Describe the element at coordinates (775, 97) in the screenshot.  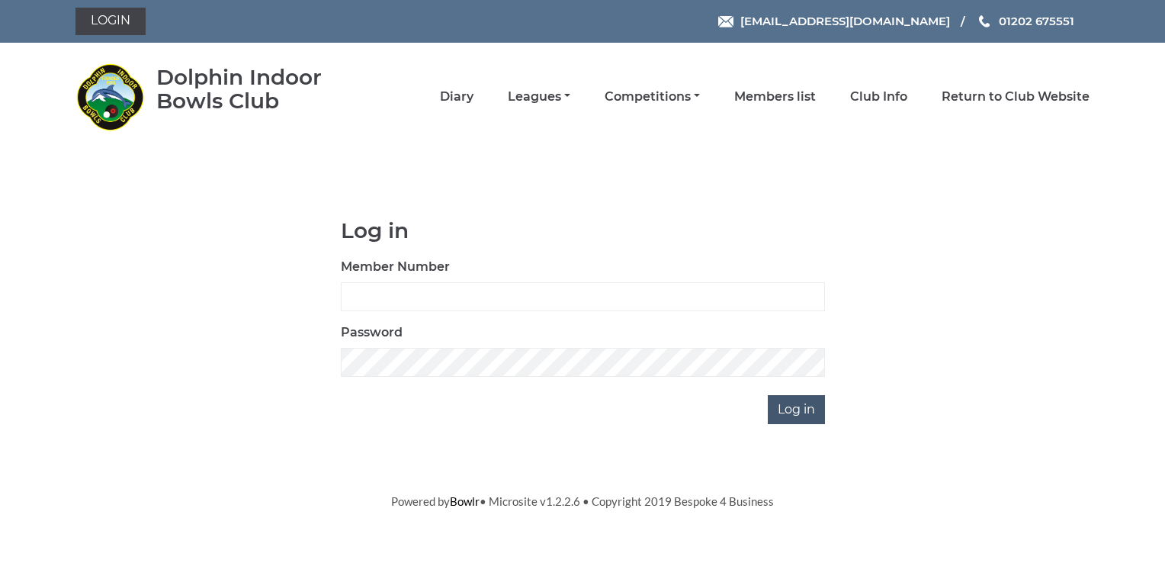
I see `a: Members list` at that location.